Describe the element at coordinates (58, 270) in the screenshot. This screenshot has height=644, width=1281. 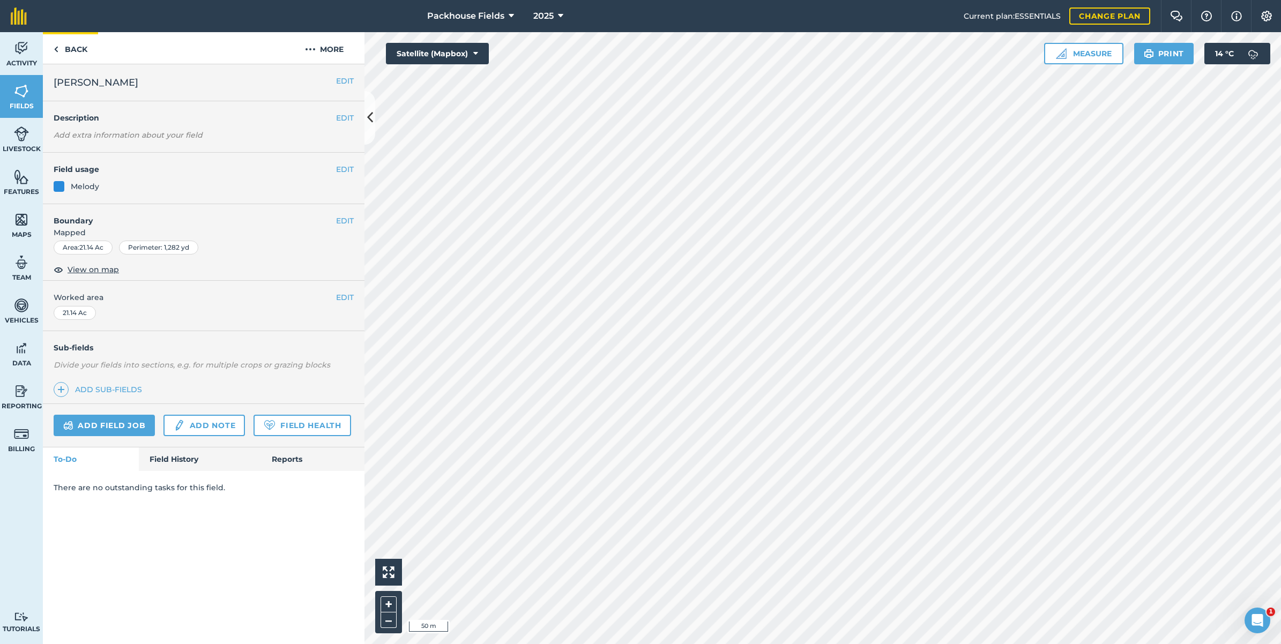
I see `img: svg+xml;base64,PHN2ZyB4bWxucz0iaHR0cDovL3d3dy53My5vcmcvMjAwMC9zdmciIHdpZHRoPSIxOCIgaGVpZ2h0PSIyNC...` at that location.